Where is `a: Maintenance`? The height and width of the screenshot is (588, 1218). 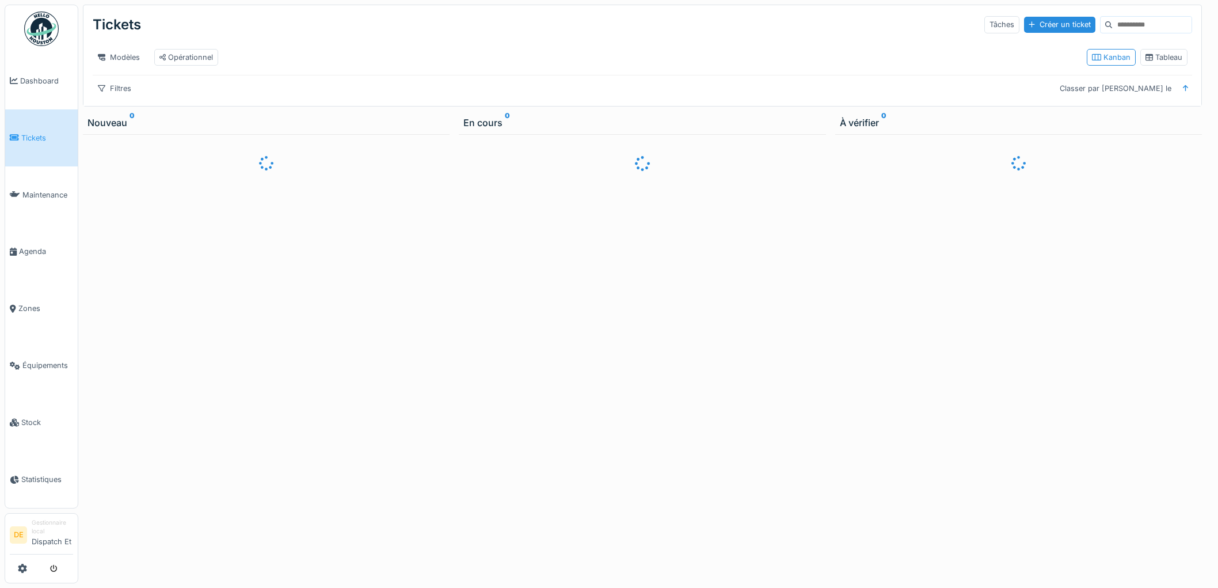 a: Maintenance is located at coordinates (41, 195).